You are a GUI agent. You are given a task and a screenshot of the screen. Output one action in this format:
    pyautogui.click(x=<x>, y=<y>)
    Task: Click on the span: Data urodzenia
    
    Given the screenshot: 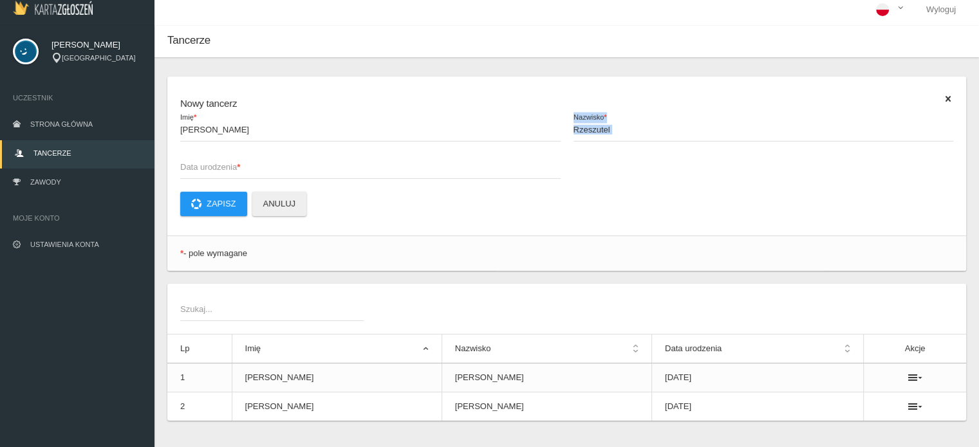 What is the action you would take?
    pyautogui.click(x=364, y=167)
    